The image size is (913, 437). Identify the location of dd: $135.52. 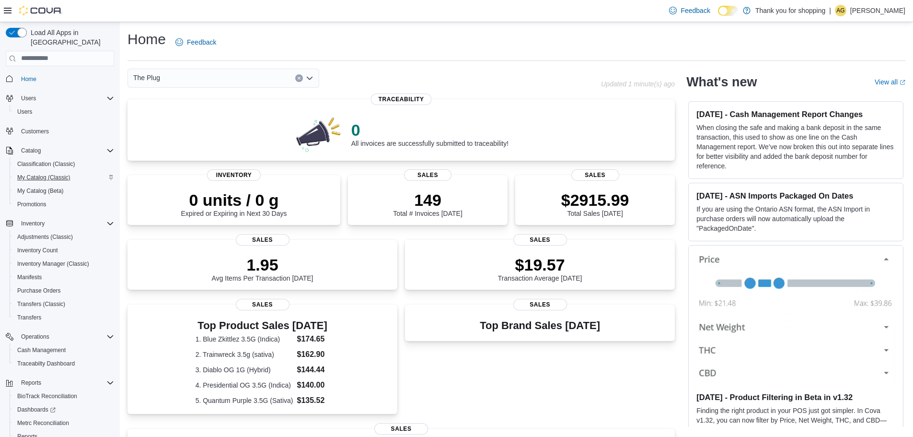
(313, 400).